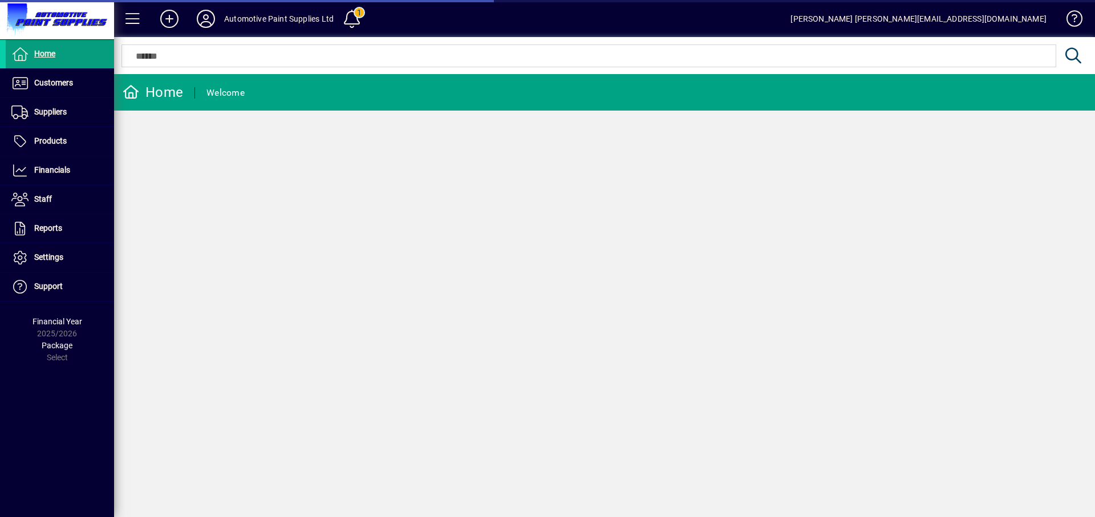 The image size is (1095, 517). I want to click on span: Financial Year, so click(57, 322).